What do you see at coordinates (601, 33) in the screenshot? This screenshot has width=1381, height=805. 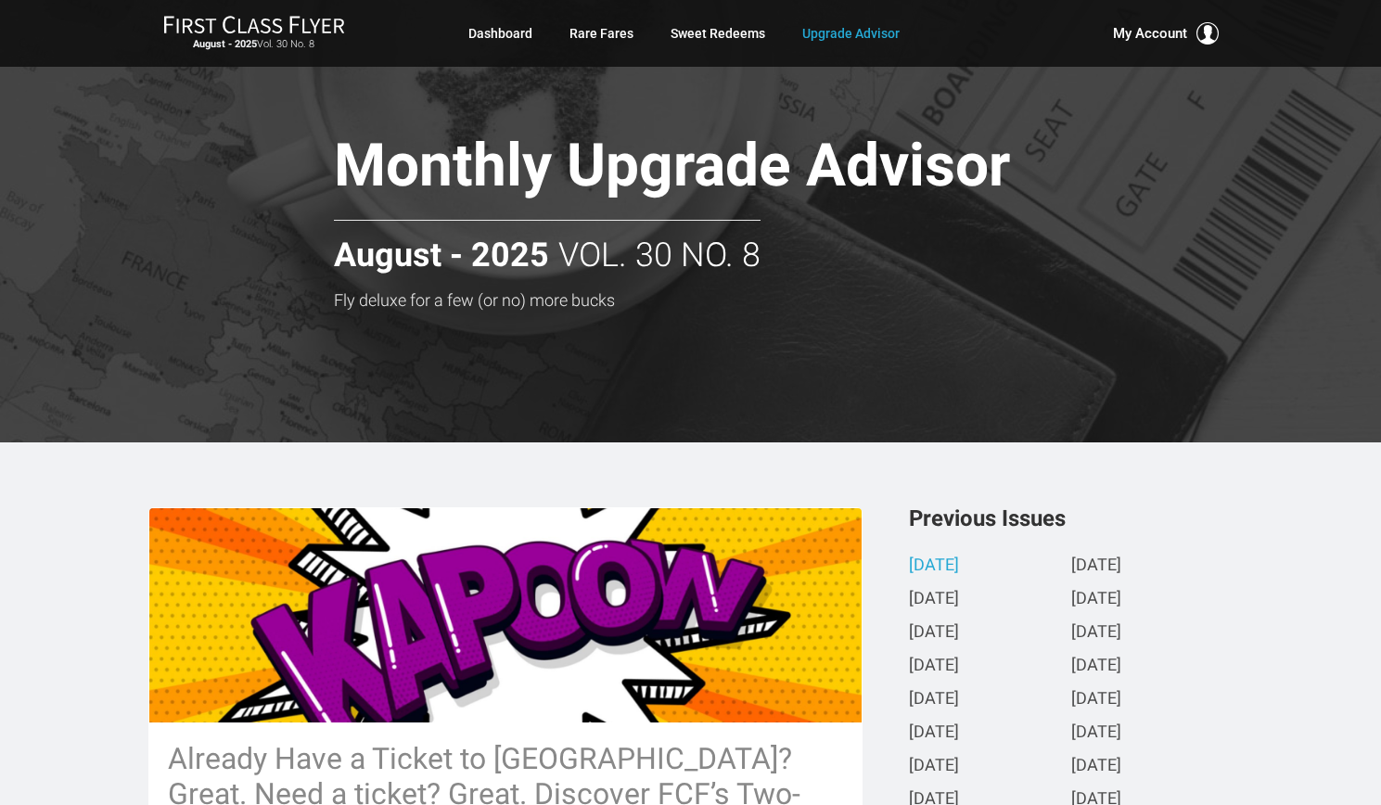 I see `a: Rare Fares` at bounding box center [601, 33].